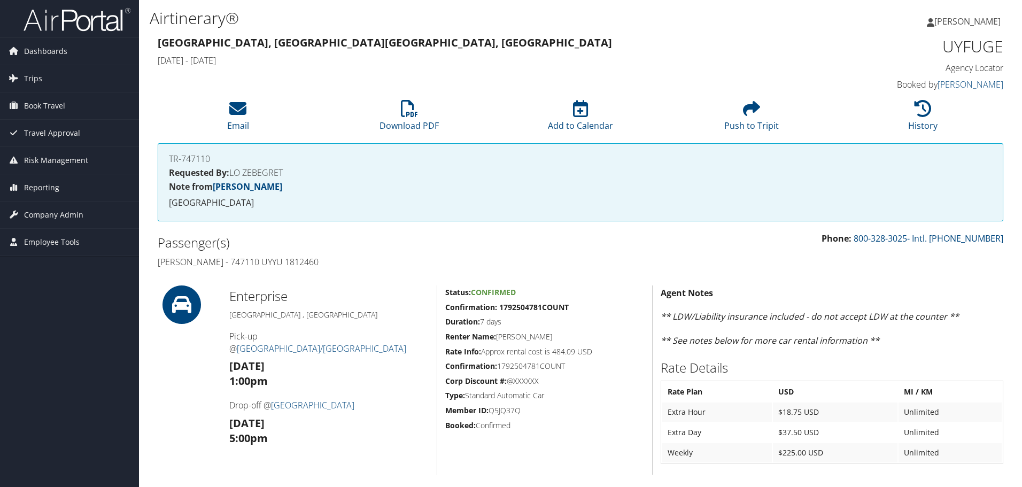  What do you see at coordinates (470, 336) in the screenshot?
I see `strong: Renter Name:` at bounding box center [470, 336].